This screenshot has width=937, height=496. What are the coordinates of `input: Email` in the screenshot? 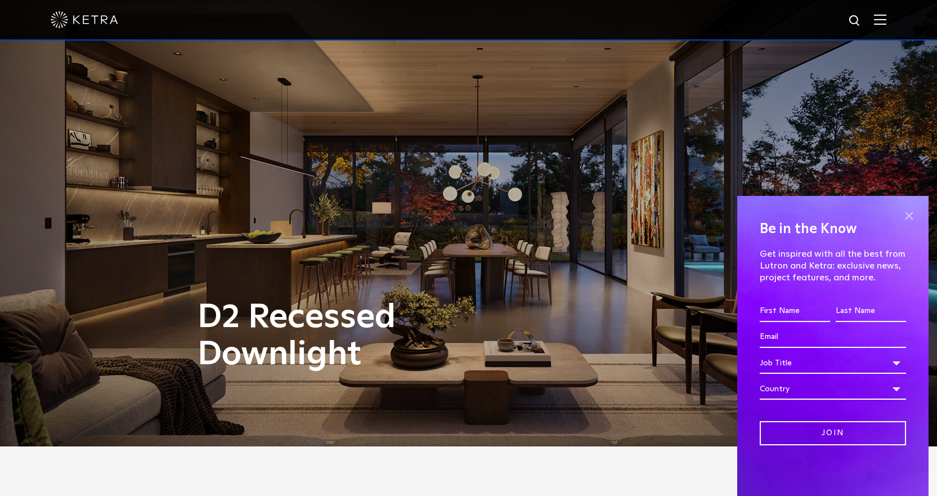 It's located at (833, 337).